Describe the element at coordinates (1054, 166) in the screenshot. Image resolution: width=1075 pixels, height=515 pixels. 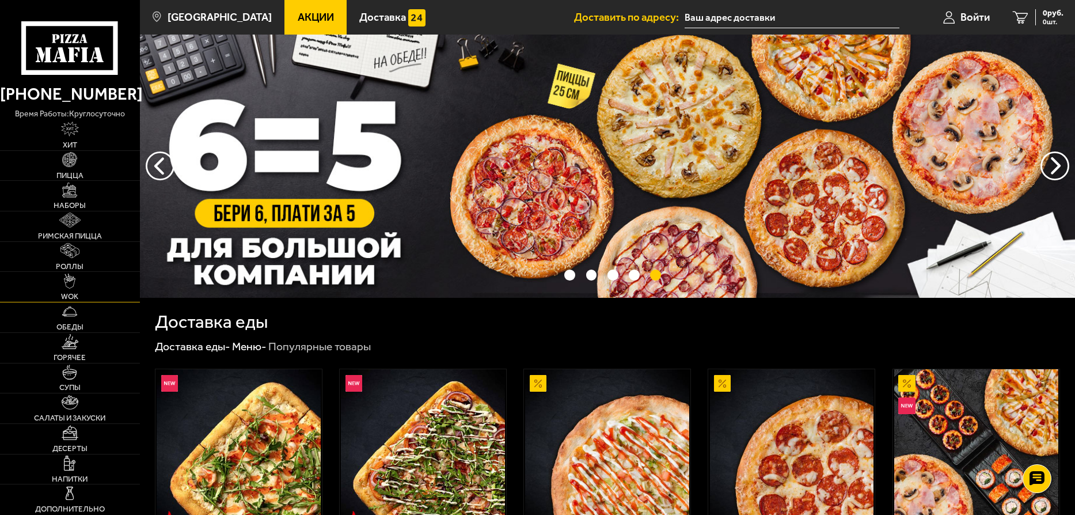
I see `button: предыдущий` at that location.